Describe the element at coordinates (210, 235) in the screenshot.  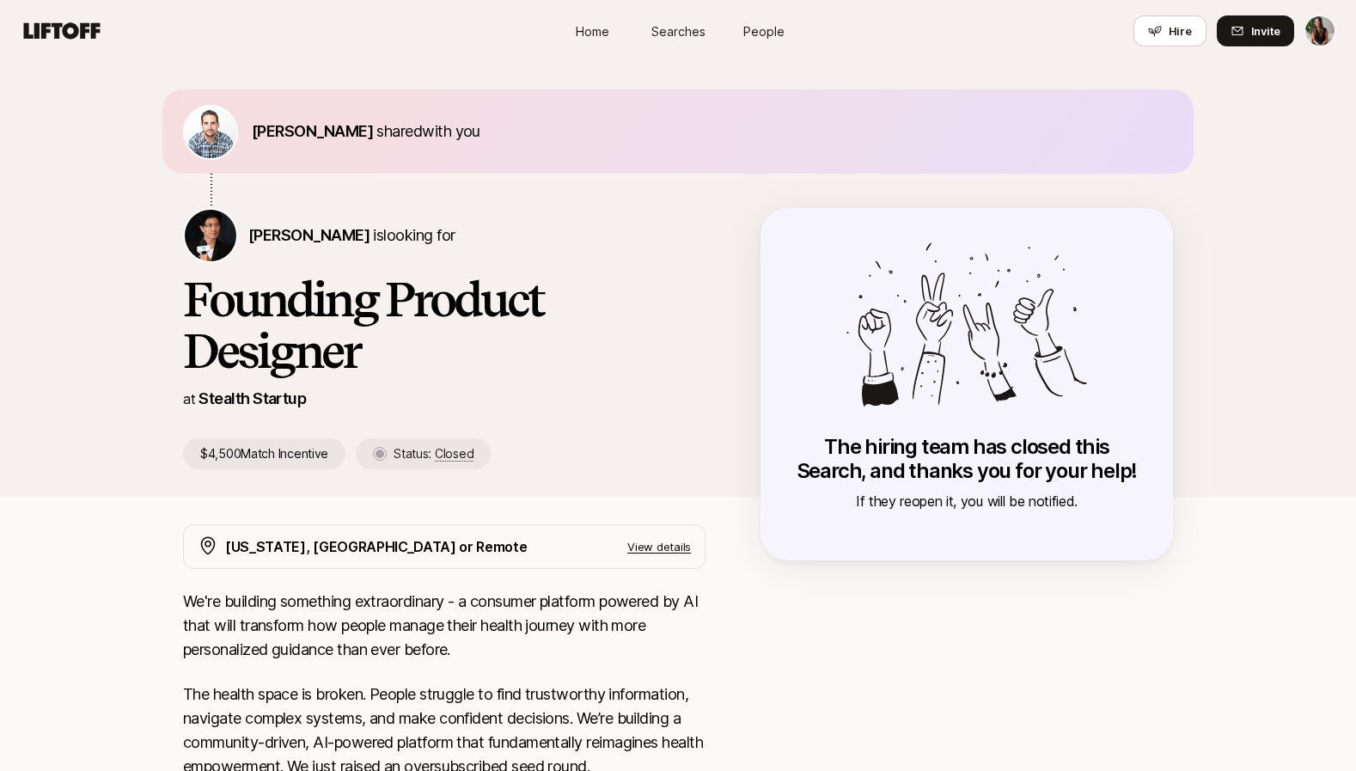
I see `img: Edward Chiu` at that location.